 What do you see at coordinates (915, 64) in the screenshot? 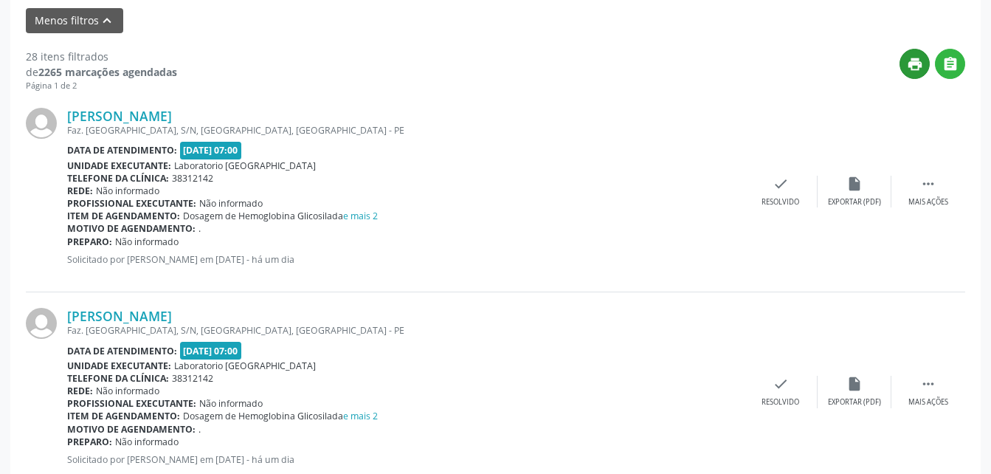
I see `i: print` at bounding box center [915, 64].